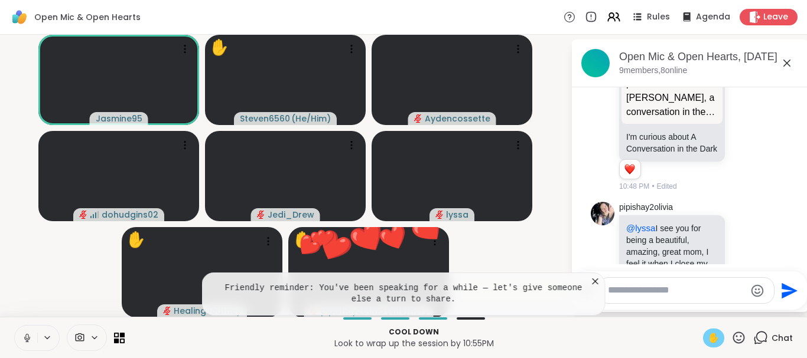 This screenshot has width=807, height=358. I want to click on p: Cool down, so click(413, 332).